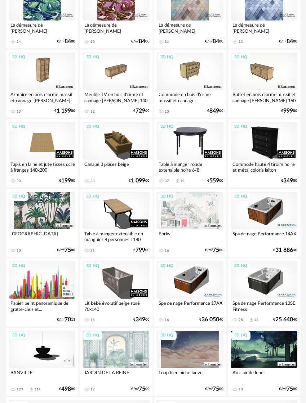 This screenshot has height=403, width=306. Describe the element at coordinates (42, 167) in the screenshot. I see `div: Tapis en laine et jute tissés ocre à franges 140x200` at that location.